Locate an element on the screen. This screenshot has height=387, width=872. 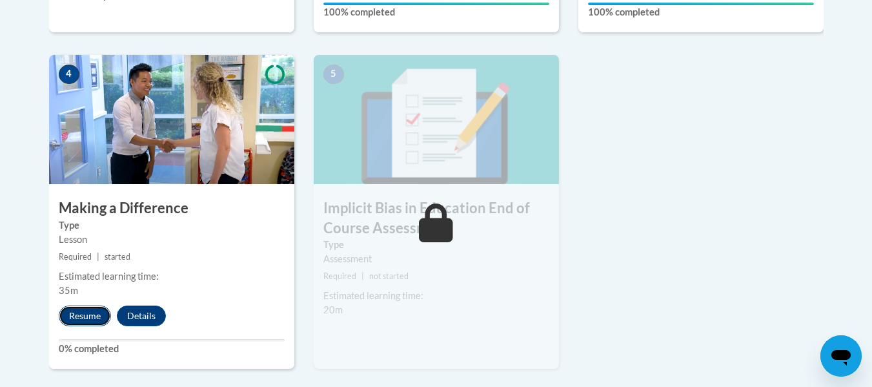
span: 5 is located at coordinates (334, 74).